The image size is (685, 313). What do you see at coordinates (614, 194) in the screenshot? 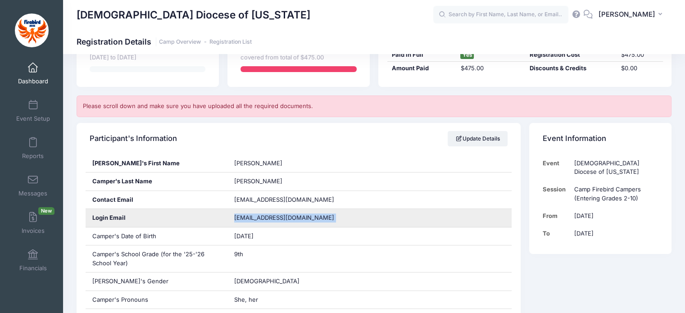
I see `td: Camp Firebird Campers (Entering Grades 2-10)` at bounding box center [614, 194].